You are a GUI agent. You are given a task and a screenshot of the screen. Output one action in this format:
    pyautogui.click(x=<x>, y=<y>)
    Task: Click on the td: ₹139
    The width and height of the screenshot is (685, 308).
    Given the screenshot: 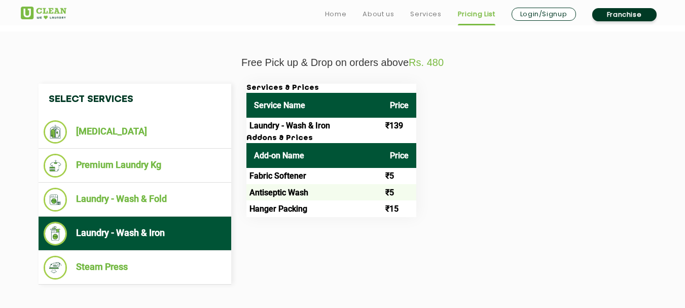 What is the action you would take?
    pyautogui.click(x=399, y=126)
    